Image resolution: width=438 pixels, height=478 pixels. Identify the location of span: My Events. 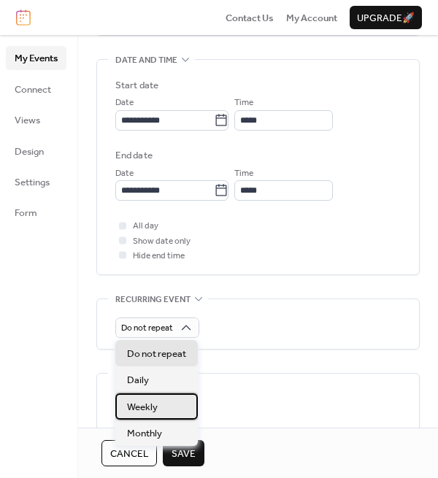
(36, 58).